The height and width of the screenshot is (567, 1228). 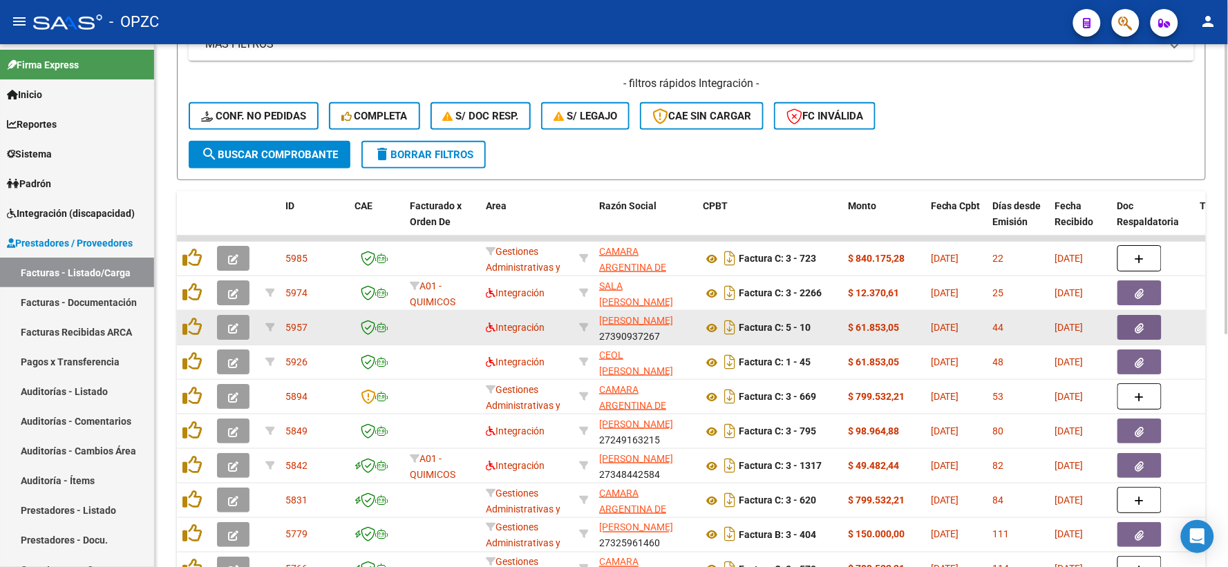 What do you see at coordinates (627, 206) in the screenshot?
I see `span: Razón Social` at bounding box center [627, 206].